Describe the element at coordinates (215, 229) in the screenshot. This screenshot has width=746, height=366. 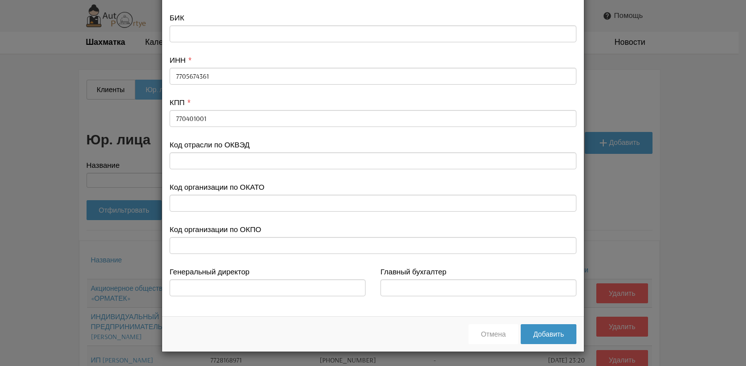
I see `label: Код организации по ОКПО` at that location.